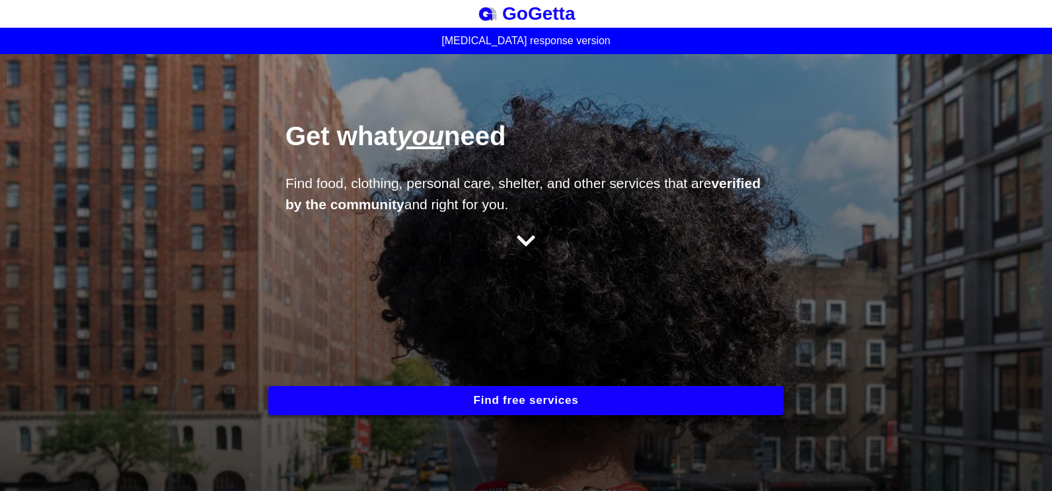 Image resolution: width=1052 pixels, height=491 pixels. I want to click on span: you, so click(420, 136).